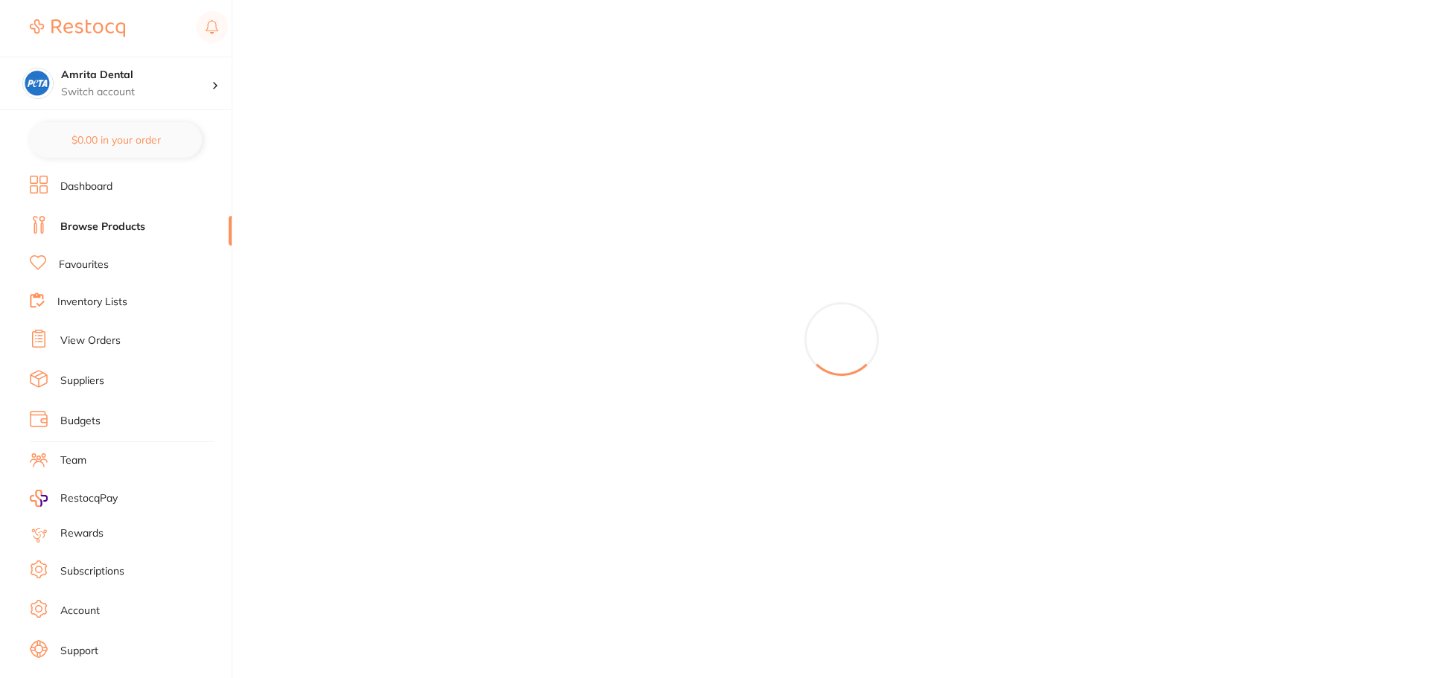 This screenshot has height=678, width=1430. Describe the element at coordinates (115, 140) in the screenshot. I see `button: $0.00 in your order` at that location.